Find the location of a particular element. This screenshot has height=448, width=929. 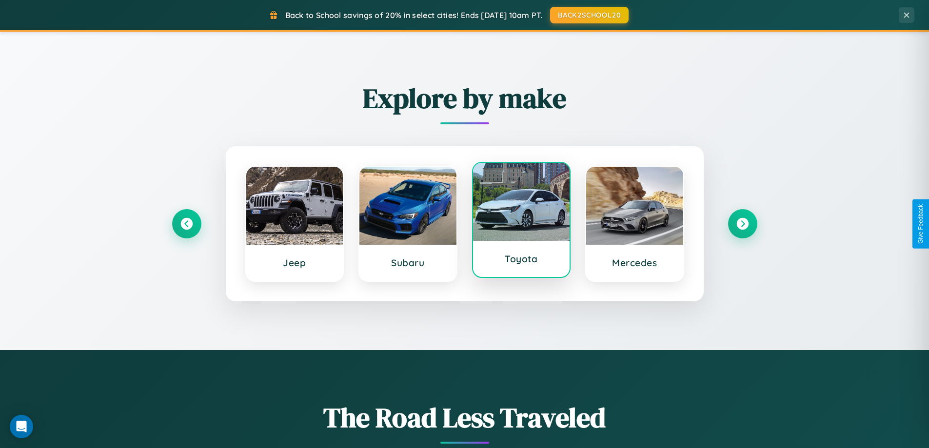

div: Open Intercom Messenger is located at coordinates (21, 426).